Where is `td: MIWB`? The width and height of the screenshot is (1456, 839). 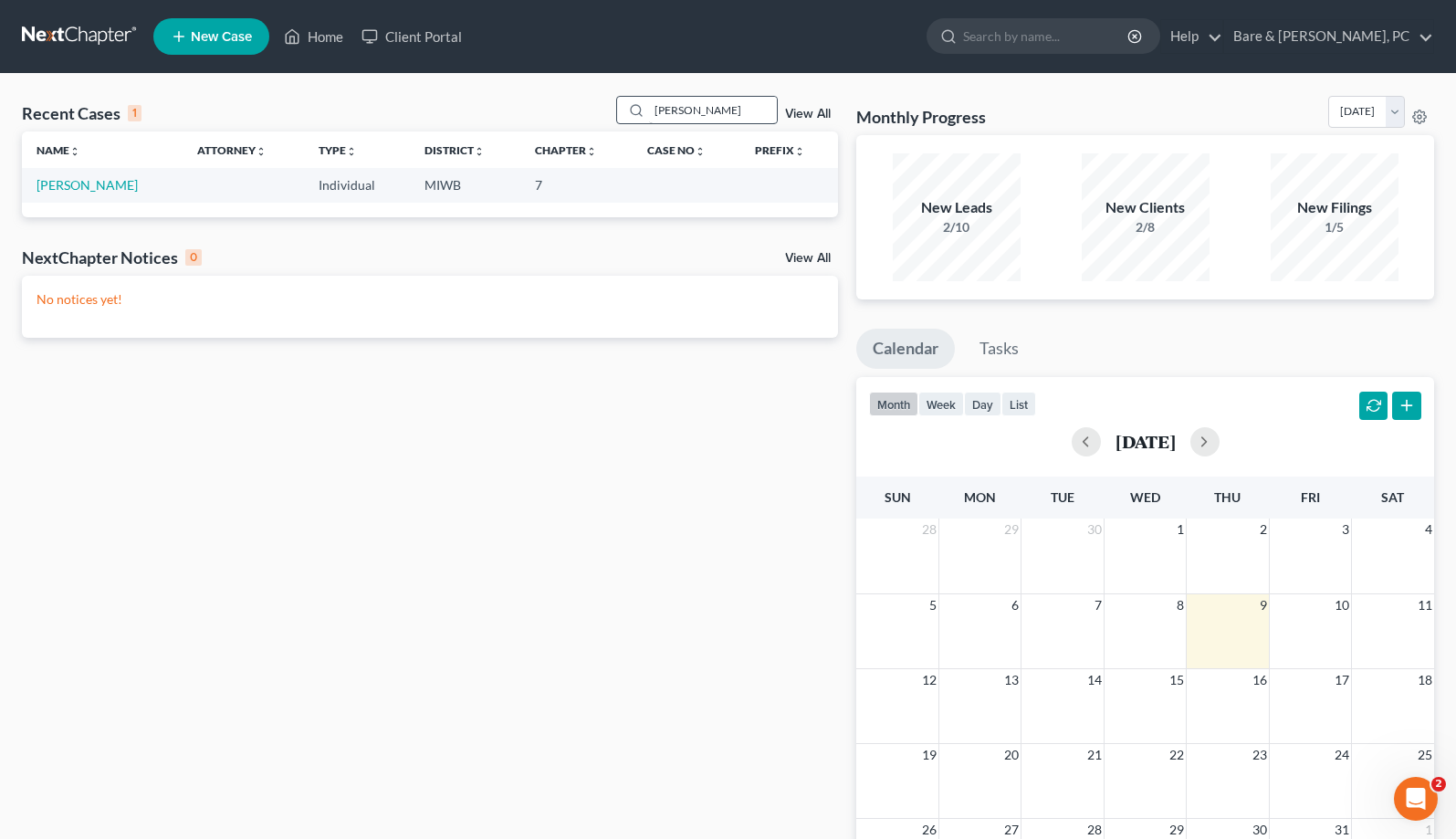
td: MIWB is located at coordinates (465, 185).